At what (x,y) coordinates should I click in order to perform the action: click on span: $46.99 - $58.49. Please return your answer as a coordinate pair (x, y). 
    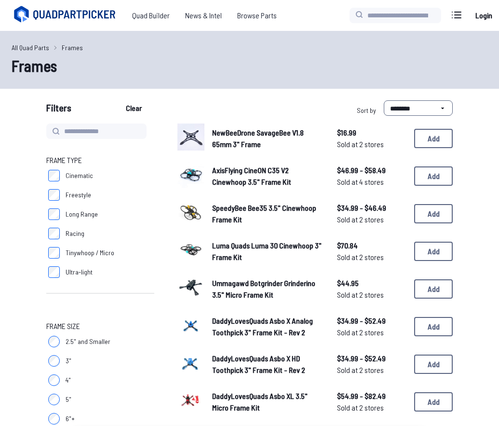
    Looking at the image, I should click on (372, 170).